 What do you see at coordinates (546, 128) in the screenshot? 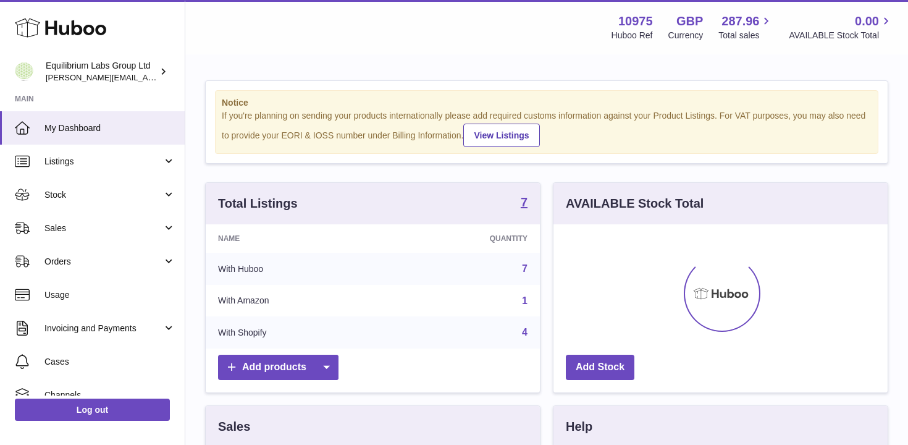
I see `div: If you're planning on sending your products internationally please add required customs informati...` at bounding box center [546, 128].